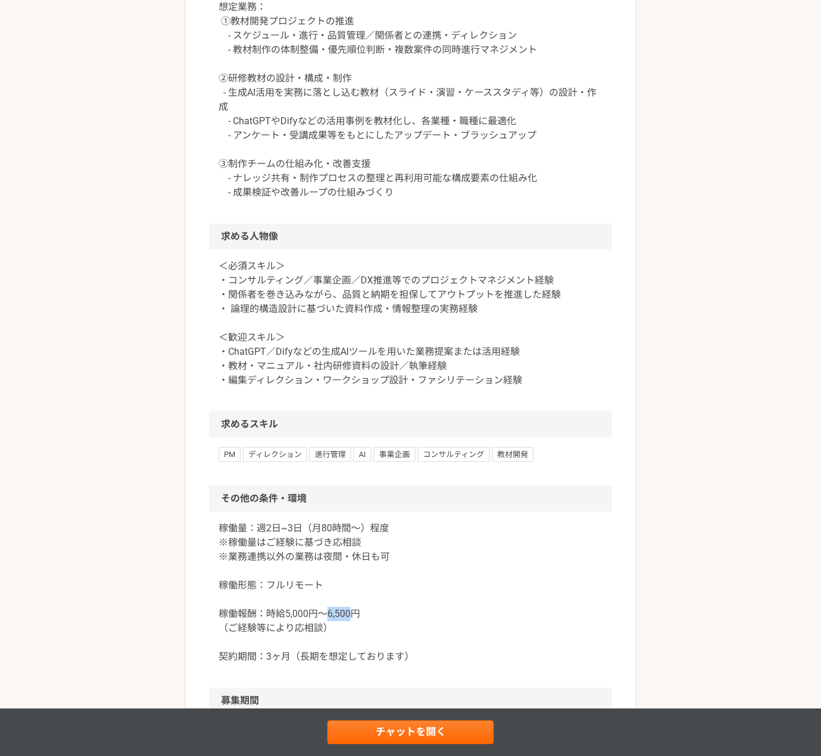  Describe the element at coordinates (362, 454) in the screenshot. I see `span: AI` at that location.